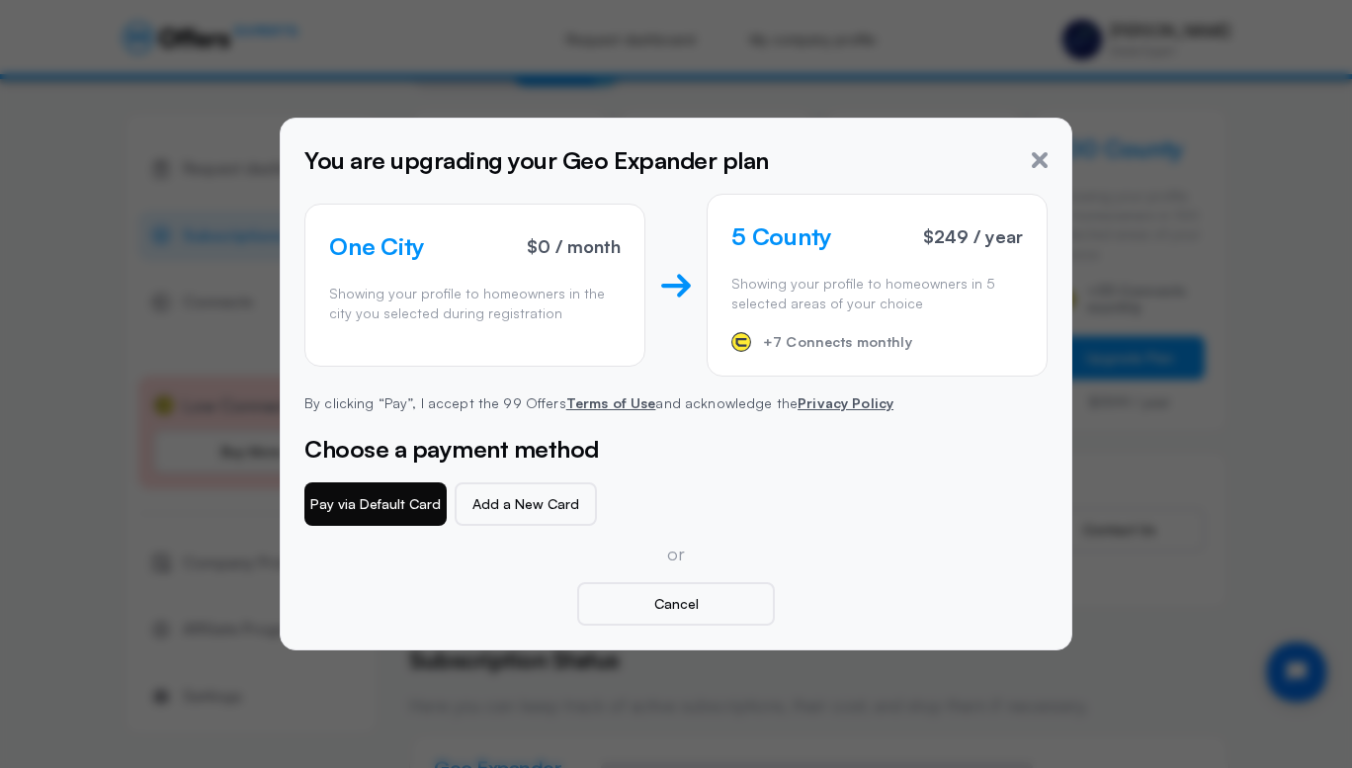 This screenshot has width=1352, height=768. I want to click on button: Cancel, so click(676, 604).